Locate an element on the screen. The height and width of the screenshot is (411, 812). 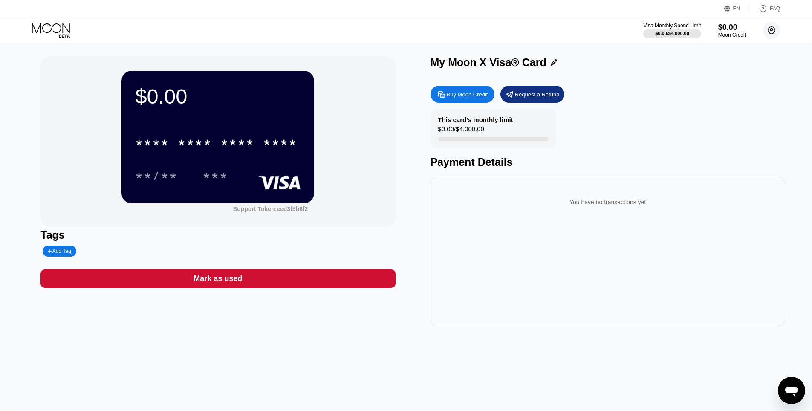
div: Tags is located at coordinates (218, 235).